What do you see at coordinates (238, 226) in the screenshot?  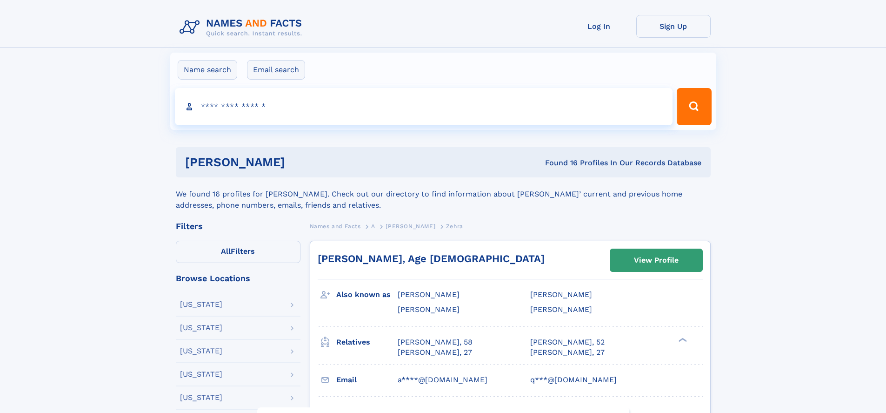 I see `div: Filters` at bounding box center [238, 226].